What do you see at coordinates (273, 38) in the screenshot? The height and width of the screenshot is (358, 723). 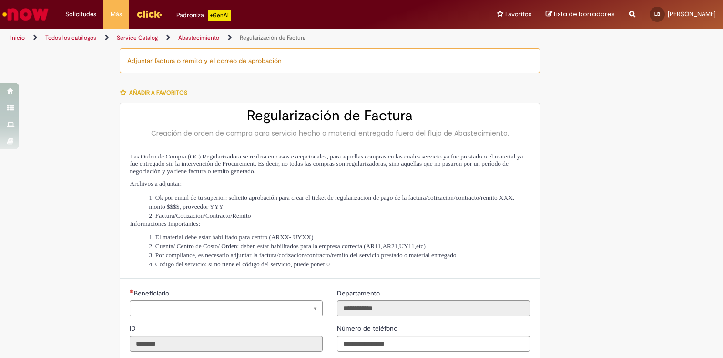 I see `a: Regularización de Factura` at bounding box center [273, 38].